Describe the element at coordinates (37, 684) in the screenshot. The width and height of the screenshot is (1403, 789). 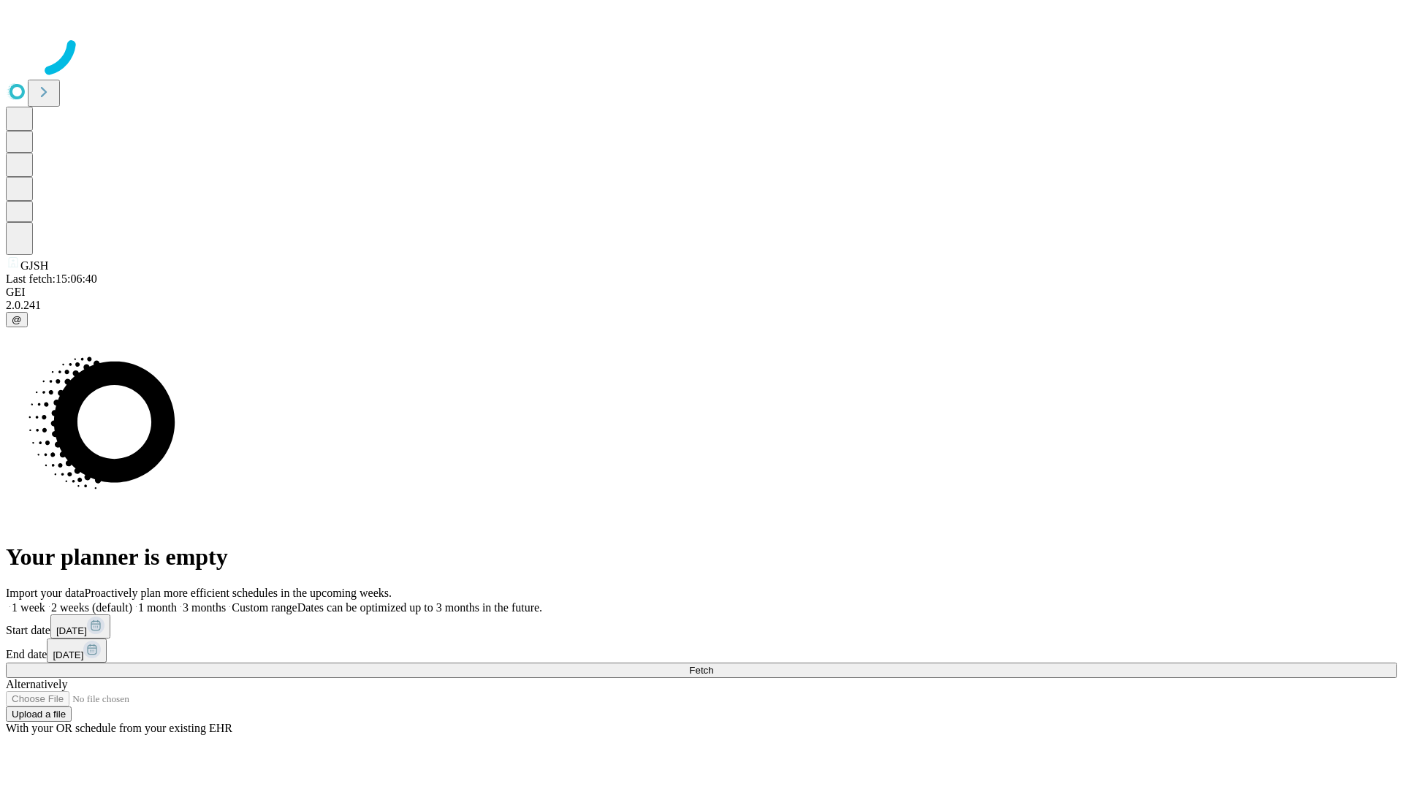
I see `span: Alternatively` at that location.